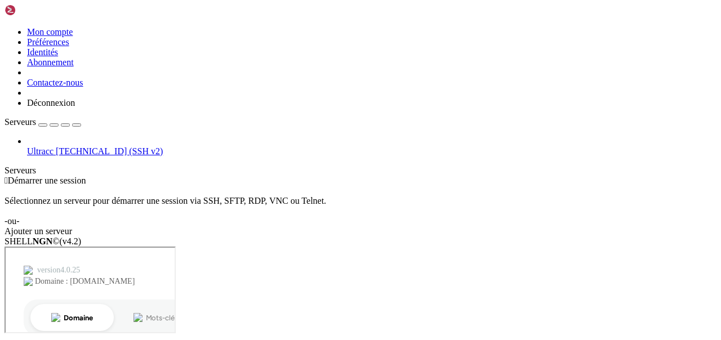 The height and width of the screenshot is (340, 721). Describe the element at coordinates (48, 42) in the screenshot. I see `font: Préférences` at that location.